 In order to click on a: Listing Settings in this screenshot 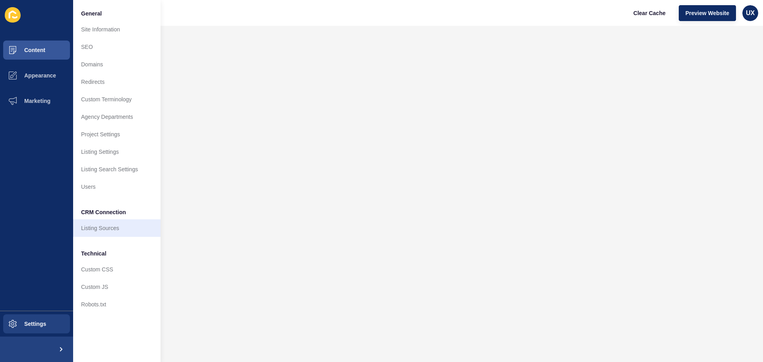, I will do `click(117, 152)`.